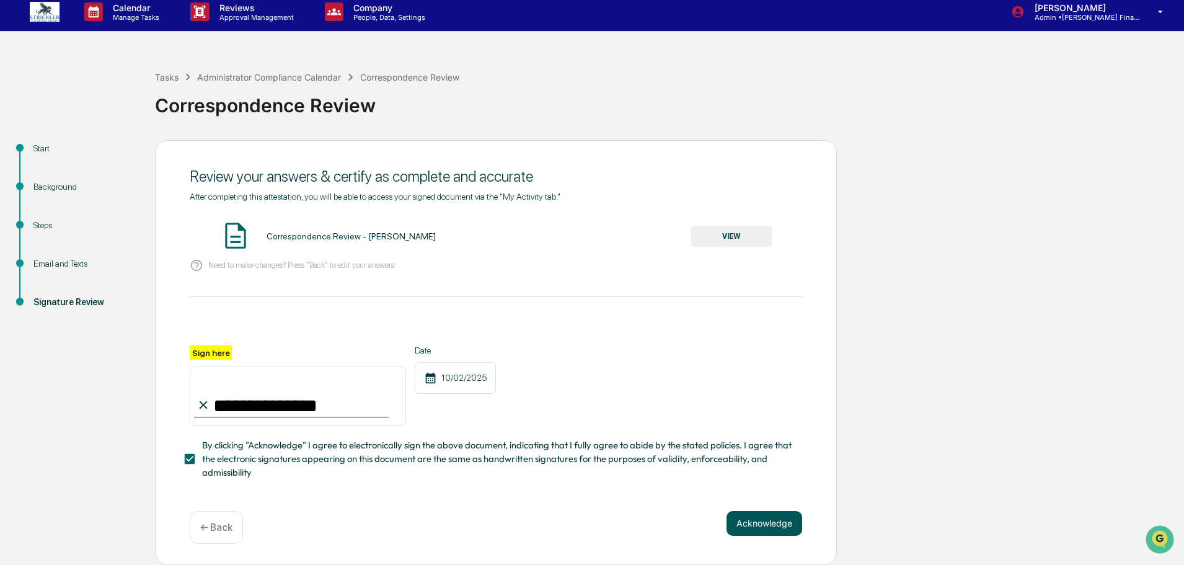  Describe the element at coordinates (15, 15) in the screenshot. I see `button: Open customer support` at that location.